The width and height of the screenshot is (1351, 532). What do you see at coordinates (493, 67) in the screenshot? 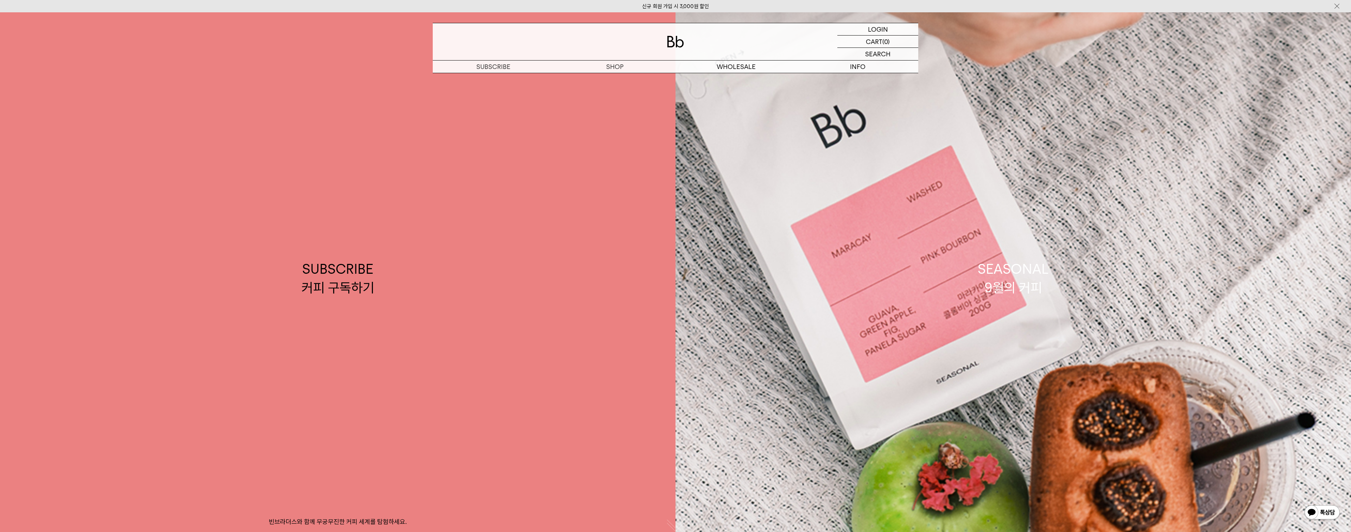
I see `p: SUBSCRIBE` at bounding box center [493, 67].